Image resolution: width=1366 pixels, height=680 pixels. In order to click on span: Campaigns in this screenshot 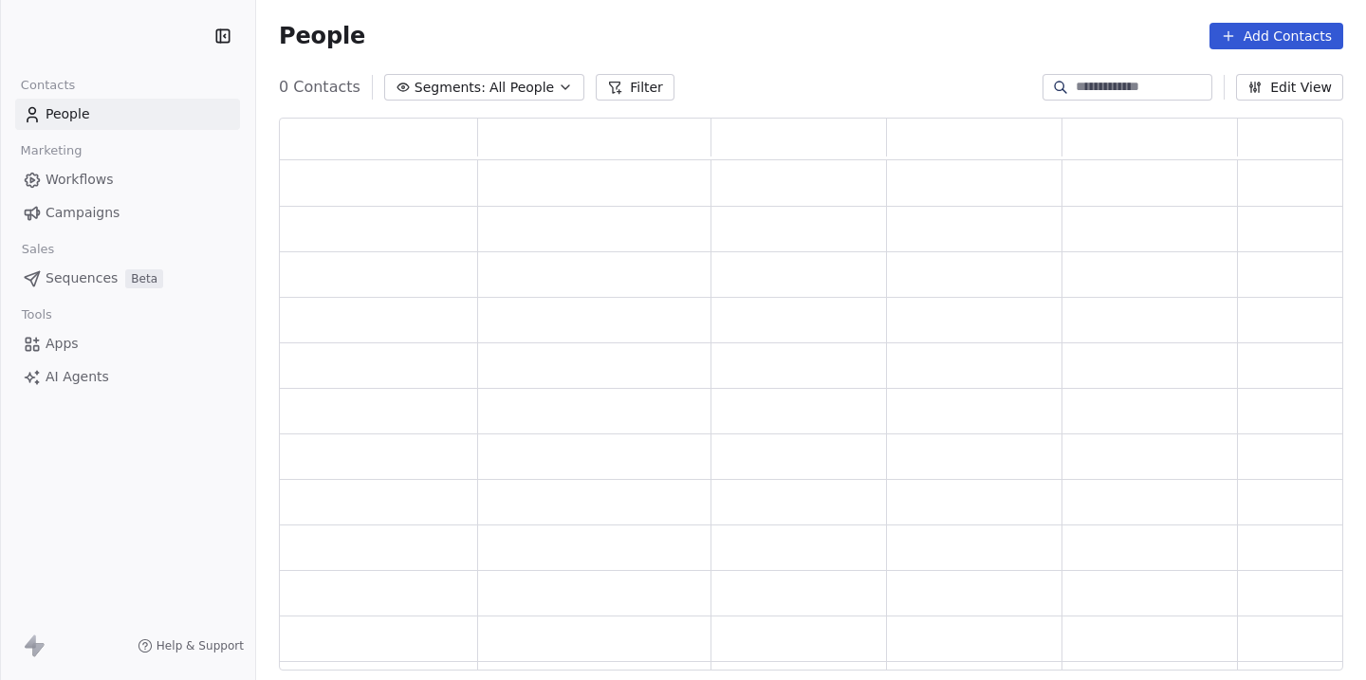, I will do `click(83, 212)`.